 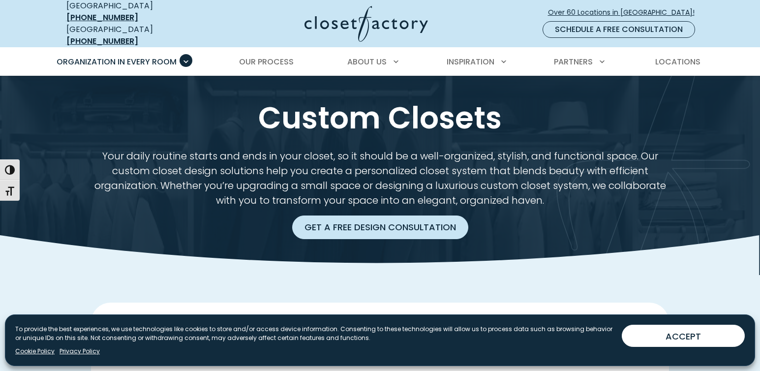 I want to click on p: To provide the best experiences, we use technologies like cookies to store and/or access device i..., so click(x=314, y=333).